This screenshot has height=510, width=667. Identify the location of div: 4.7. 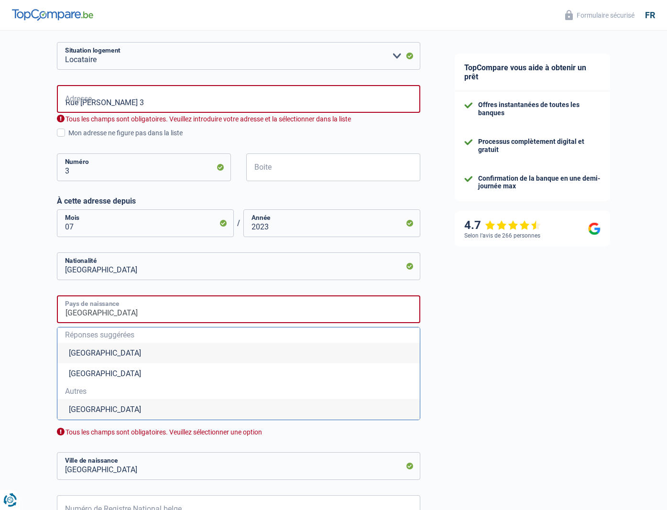
(503, 225).